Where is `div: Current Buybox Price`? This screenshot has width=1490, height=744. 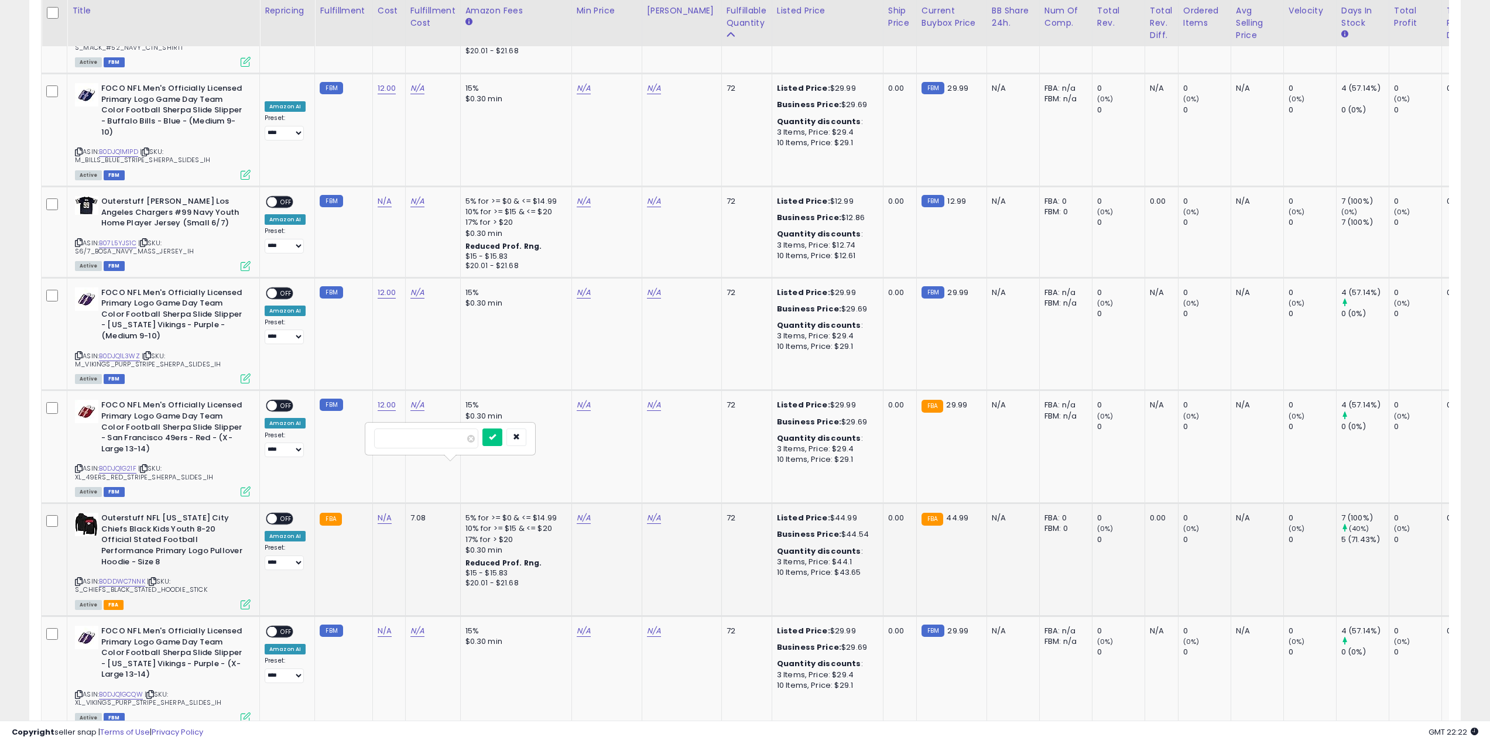
div: Current Buybox Price is located at coordinates (951, 17).